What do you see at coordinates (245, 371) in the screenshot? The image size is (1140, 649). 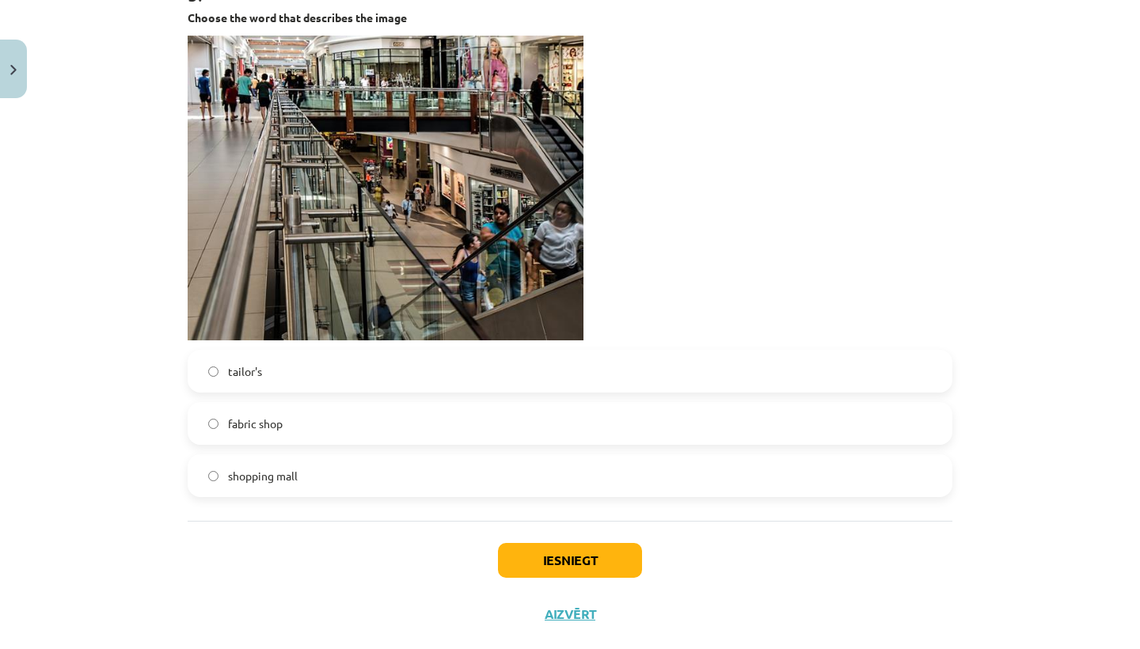 I see `span: tailor's` at bounding box center [245, 371].